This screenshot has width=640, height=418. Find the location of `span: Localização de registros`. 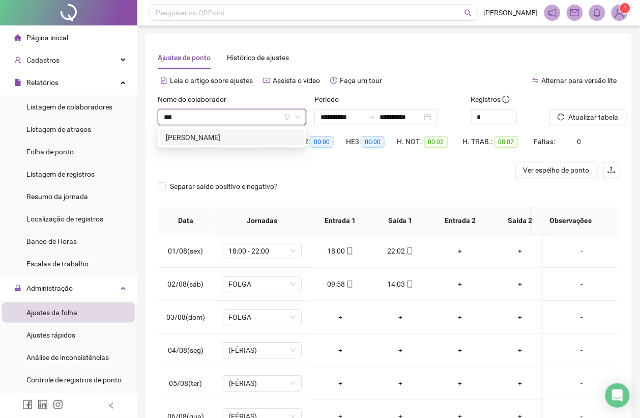

span: Localização de registros is located at coordinates (65, 219).